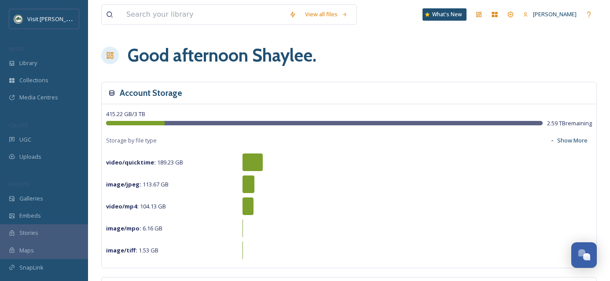 This screenshot has height=281, width=610. Describe the element at coordinates (132, 250) in the screenshot. I see `span: 1.53 GB` at that location.